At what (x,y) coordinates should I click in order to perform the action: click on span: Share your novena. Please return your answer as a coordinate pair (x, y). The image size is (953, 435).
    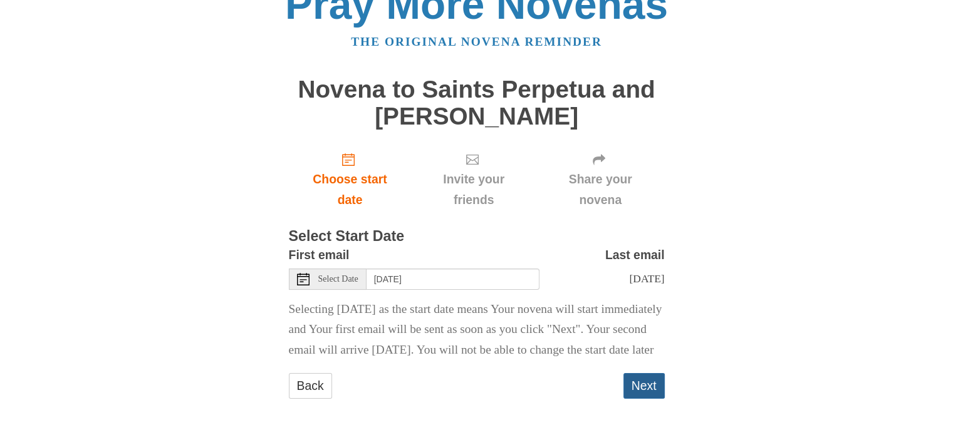
    Looking at the image, I should click on (600, 190).